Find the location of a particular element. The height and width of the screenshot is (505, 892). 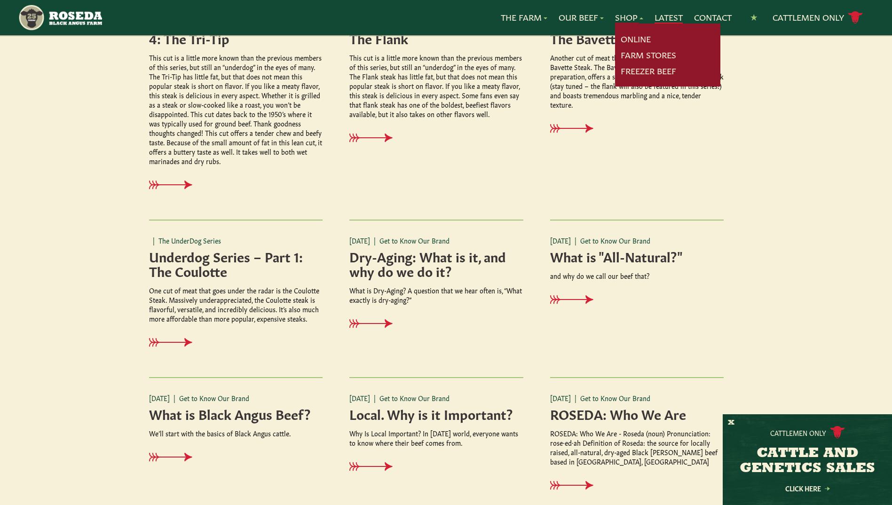

h4: Underdog Series – Part 1: The Coulotte is located at coordinates (236, 263).